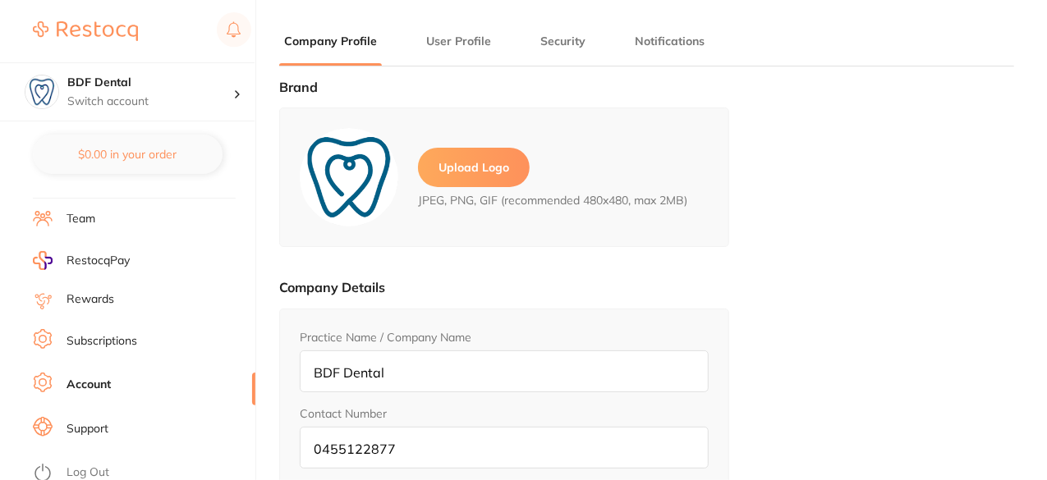  I want to click on label: Brand, so click(298, 87).